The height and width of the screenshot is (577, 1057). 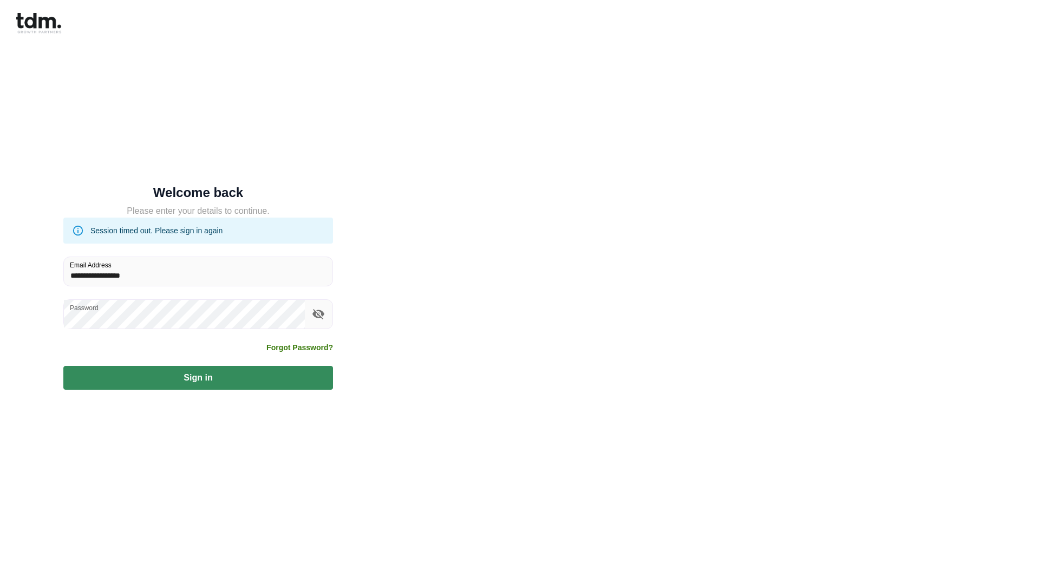 What do you see at coordinates (198, 211) in the screenshot?
I see `h5: Please enter your details to continue.` at bounding box center [198, 211].